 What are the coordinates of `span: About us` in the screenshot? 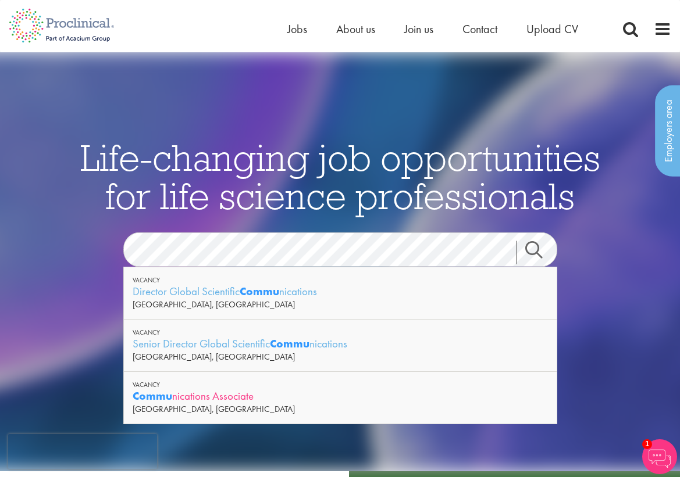 It's located at (355, 29).